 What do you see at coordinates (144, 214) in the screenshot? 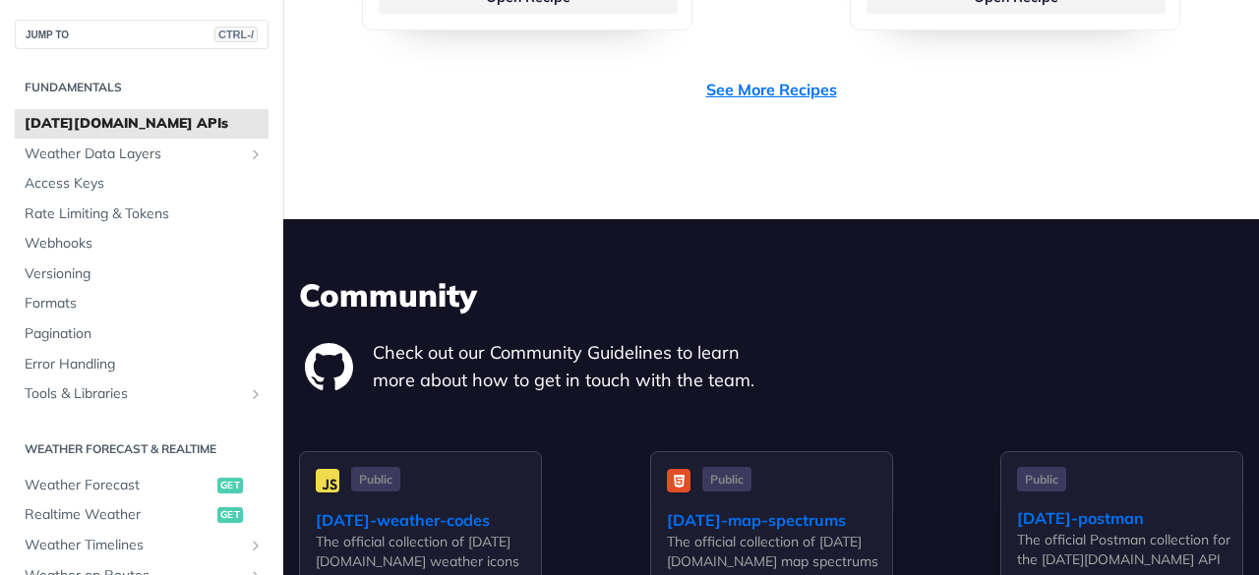
I see `span: Rate Limiting & Tokens` at bounding box center [144, 214].